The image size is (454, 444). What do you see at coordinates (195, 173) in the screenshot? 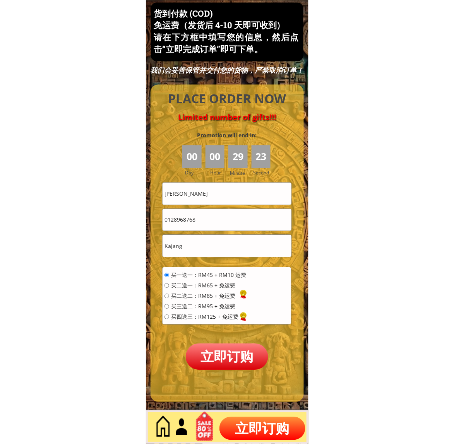
I see `h3: Day` at bounding box center [195, 173].